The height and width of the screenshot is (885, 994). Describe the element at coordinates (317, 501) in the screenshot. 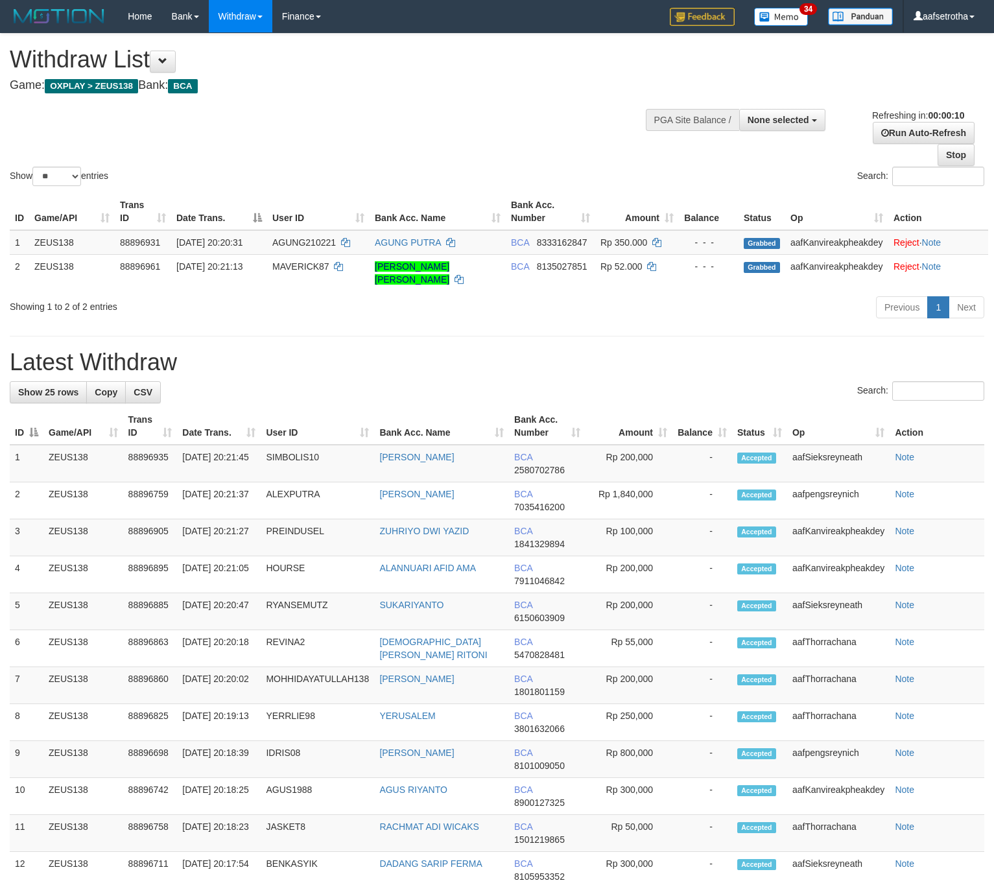

I see `td: ALEXPUTRA` at that location.